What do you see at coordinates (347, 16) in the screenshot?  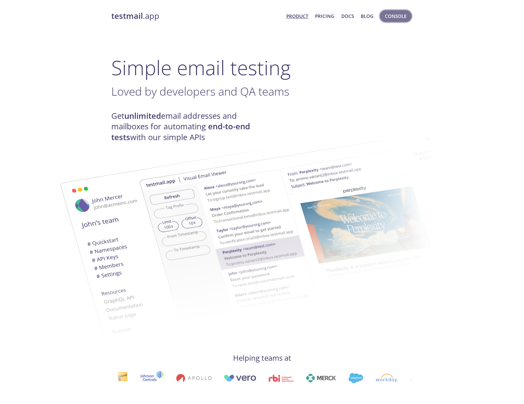 I see `a: Docs` at bounding box center [347, 16].